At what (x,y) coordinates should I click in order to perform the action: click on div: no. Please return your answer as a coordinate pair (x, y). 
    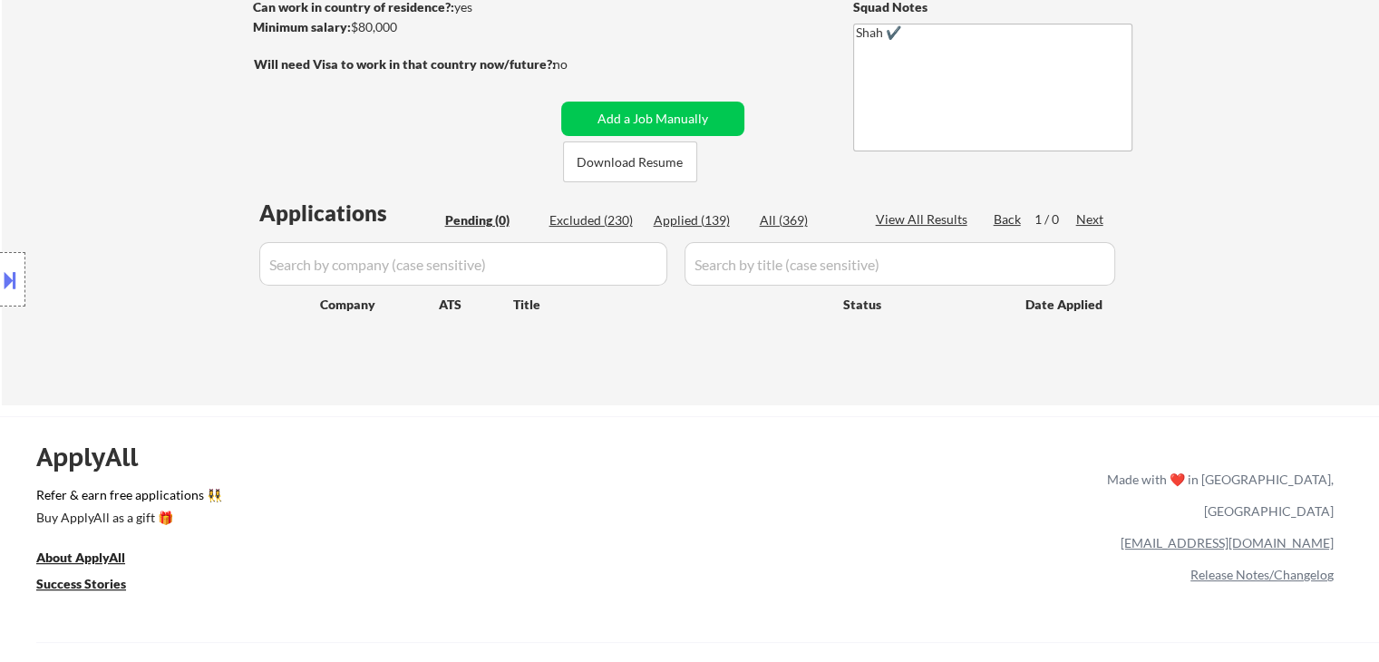
    Looking at the image, I should click on (579, 64).